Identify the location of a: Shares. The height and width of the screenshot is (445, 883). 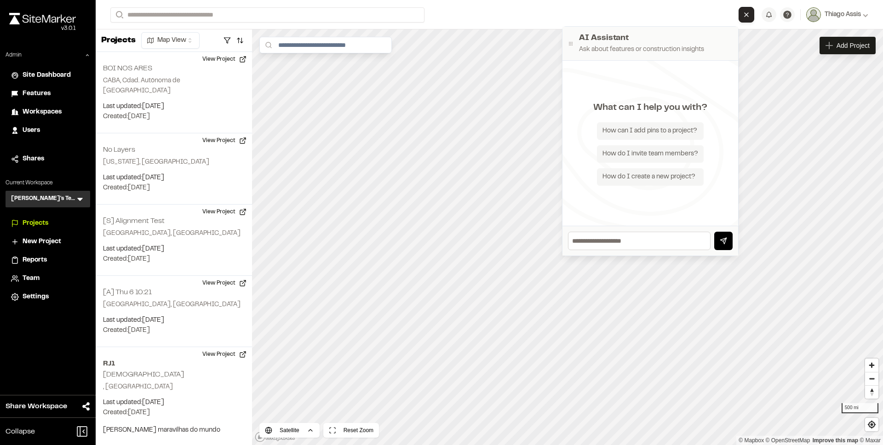
(48, 159).